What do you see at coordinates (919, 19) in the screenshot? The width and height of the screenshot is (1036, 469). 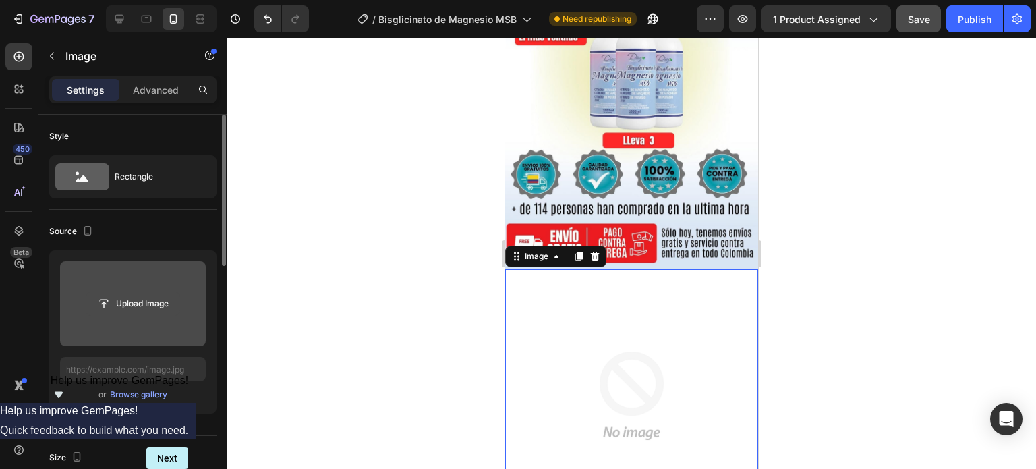 I see `button: Save` at bounding box center [919, 19].